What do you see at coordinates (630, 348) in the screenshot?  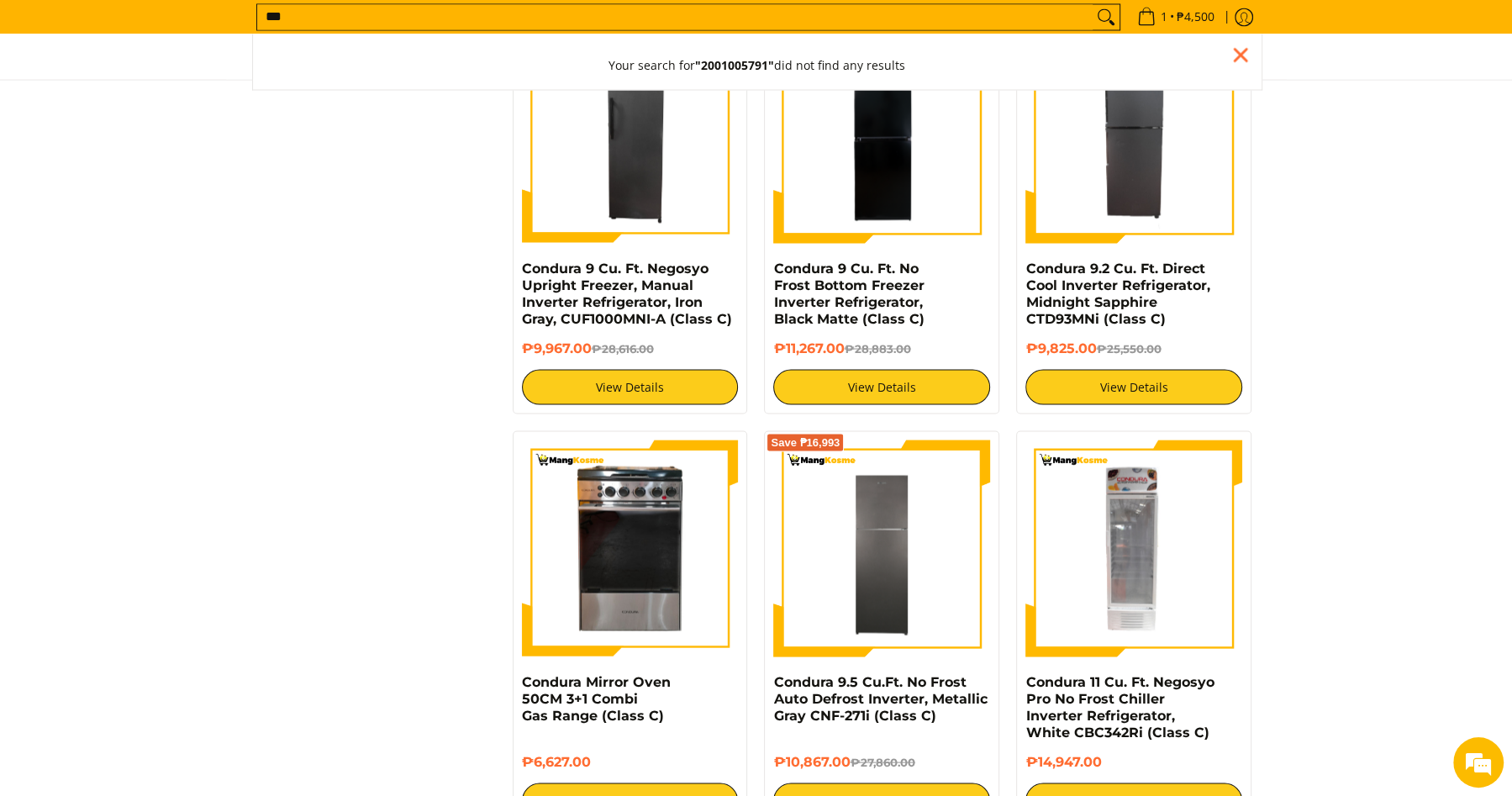 I see `h6: ₱9,967.00` at bounding box center [630, 348].